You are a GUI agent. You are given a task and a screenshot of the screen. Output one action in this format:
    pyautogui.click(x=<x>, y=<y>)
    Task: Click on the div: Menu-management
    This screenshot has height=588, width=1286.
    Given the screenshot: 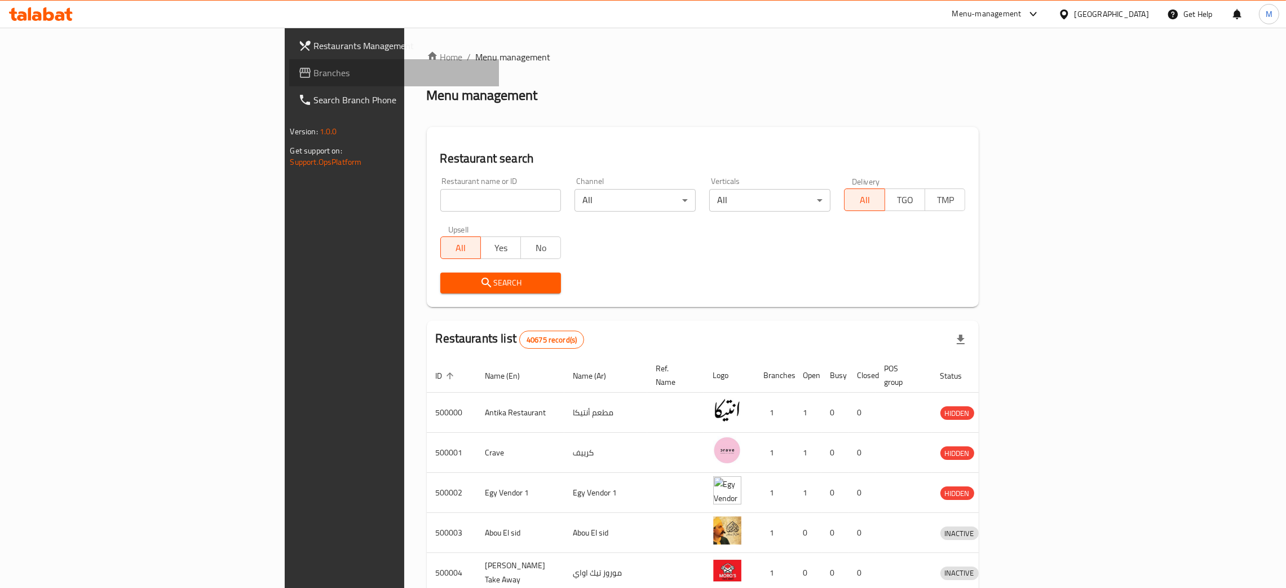 What is the action you would take?
    pyautogui.click(x=987, y=14)
    